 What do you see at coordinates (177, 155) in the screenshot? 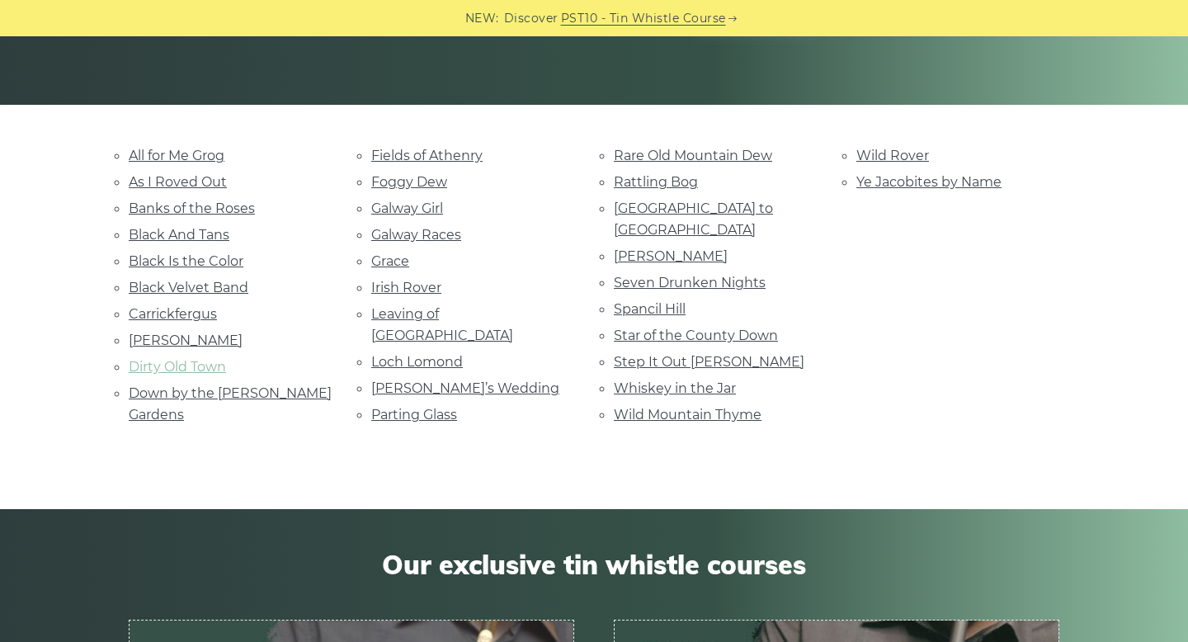
I see `a: All for Me Grog` at bounding box center [177, 155].